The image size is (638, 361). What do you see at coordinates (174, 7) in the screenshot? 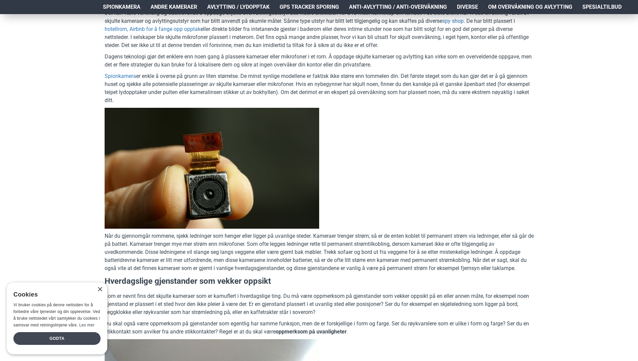
I see `span: Andre kameraer` at bounding box center [174, 7].